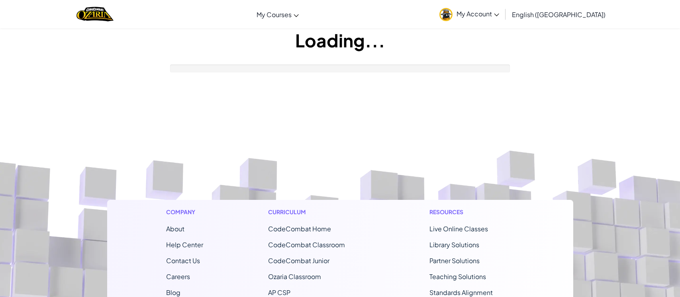 This screenshot has height=297, width=680. Describe the element at coordinates (279, 292) in the screenshot. I see `a: AP CSP` at that location.